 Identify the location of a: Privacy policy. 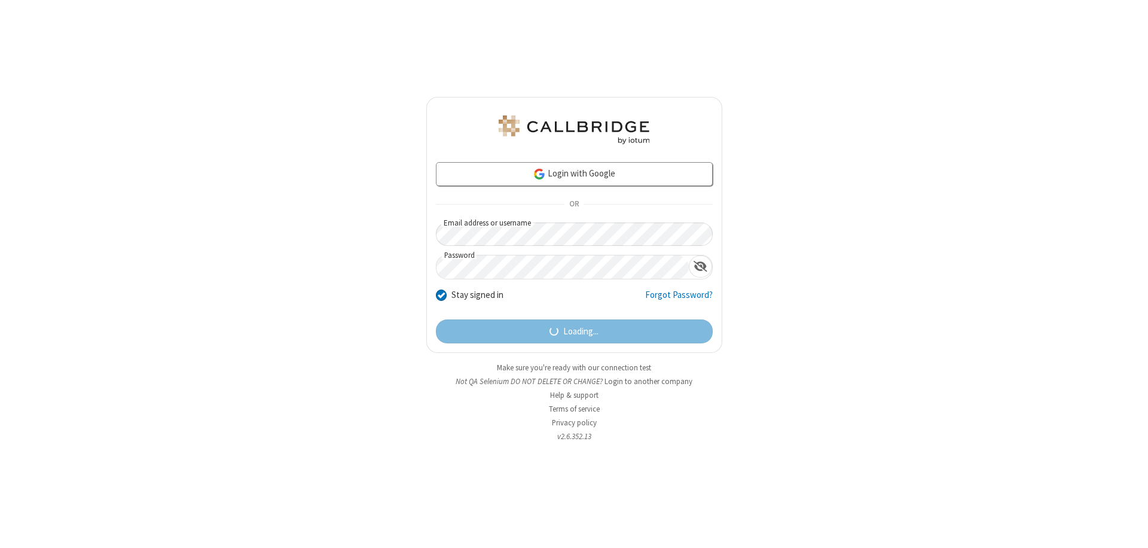
(574, 422).